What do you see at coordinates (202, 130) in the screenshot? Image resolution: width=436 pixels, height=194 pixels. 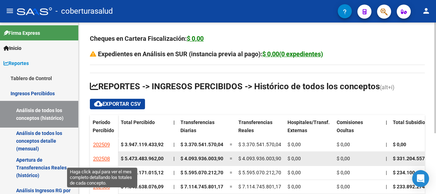 I see `datatable-header-cell: Transferencias Diarias` at bounding box center [202, 130].